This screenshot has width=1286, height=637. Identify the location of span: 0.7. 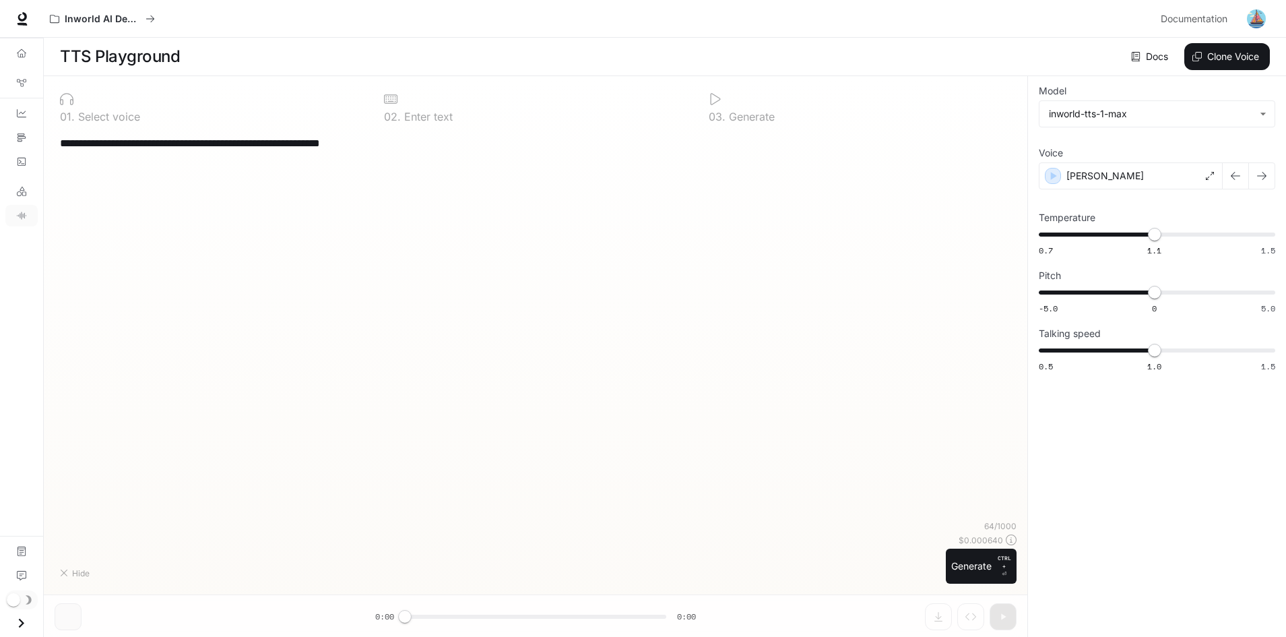
(1046, 250).